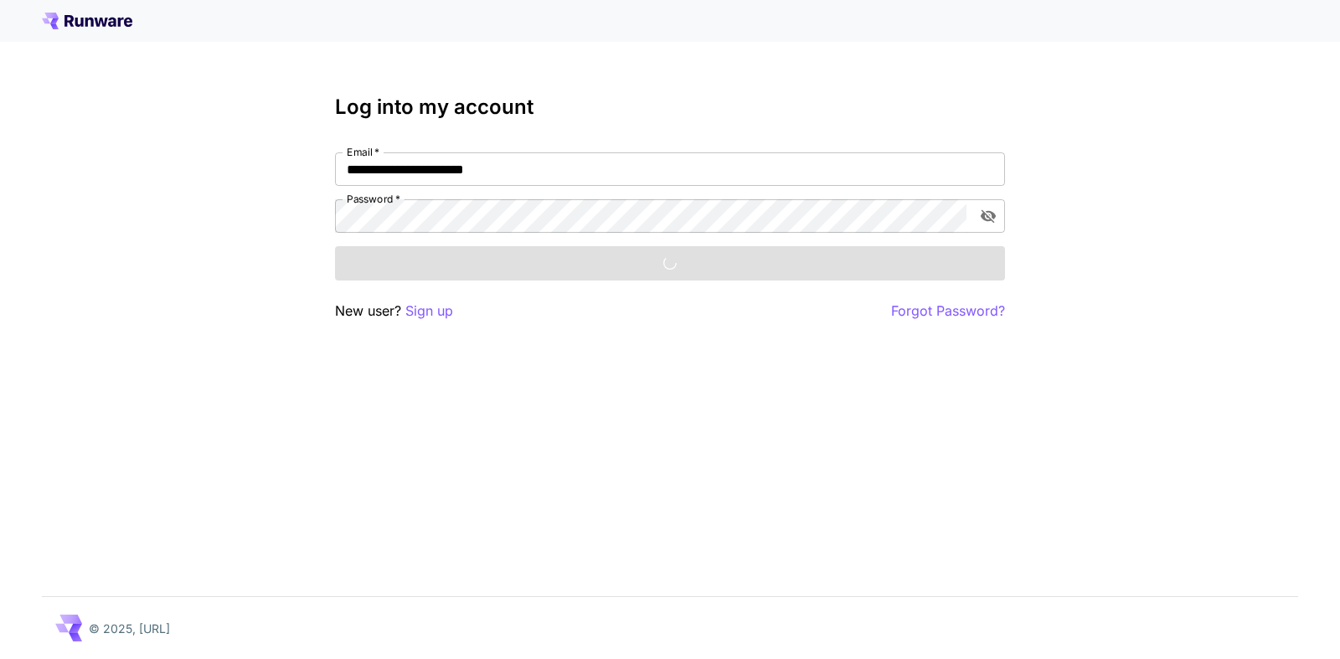 The height and width of the screenshot is (659, 1340). I want to click on p: Forgot Password?, so click(948, 311).